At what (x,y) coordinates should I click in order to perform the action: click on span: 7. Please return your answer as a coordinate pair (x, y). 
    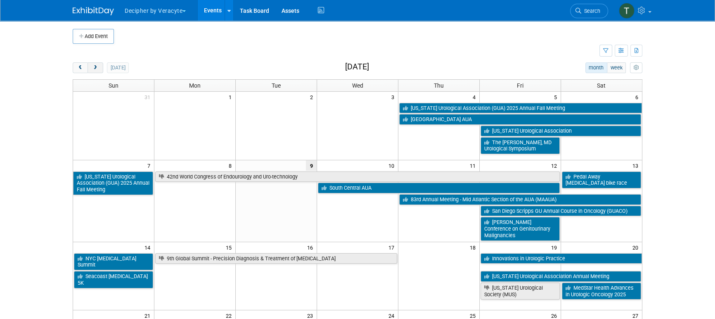
    Looking at the image, I should click on (150, 165).